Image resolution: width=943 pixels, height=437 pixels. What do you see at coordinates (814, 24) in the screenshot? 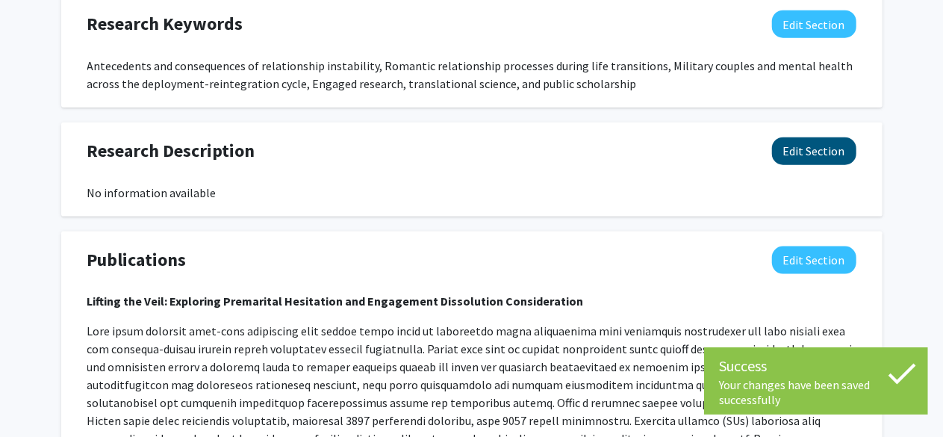
I see `button: Edit Research Keywords` at bounding box center [814, 24].